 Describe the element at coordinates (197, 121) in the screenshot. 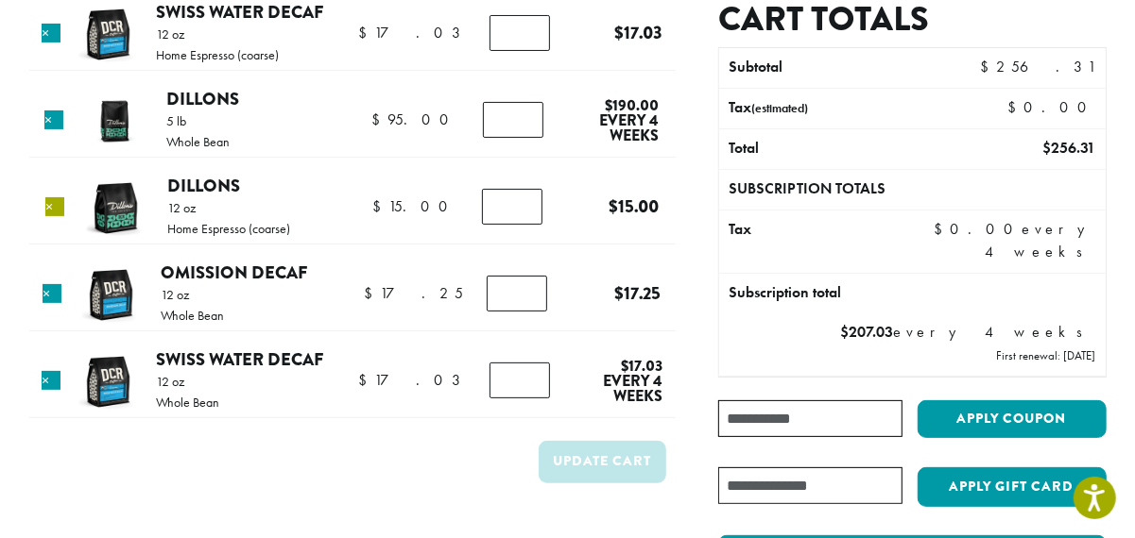

I see `p: 5 lb` at that location.